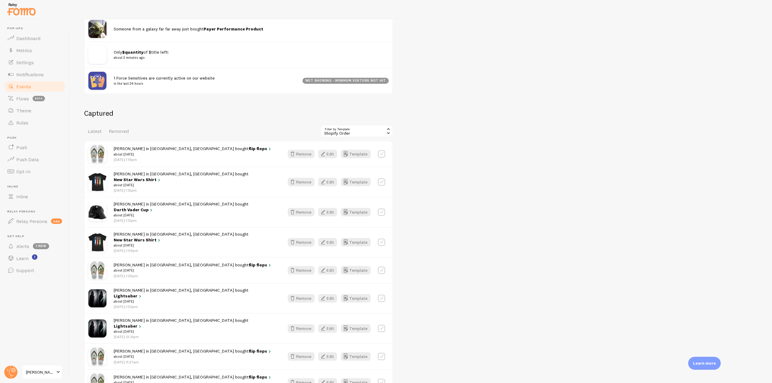 The height and width of the screenshot is (383, 772). Describe the element at coordinates (35, 246) in the screenshot. I see `a: Alerts 1 new` at that location.